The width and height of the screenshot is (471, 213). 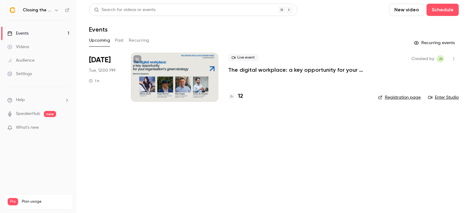 What do you see at coordinates (125, 10) in the screenshot?
I see `div: Search for videos or events` at bounding box center [125, 10].